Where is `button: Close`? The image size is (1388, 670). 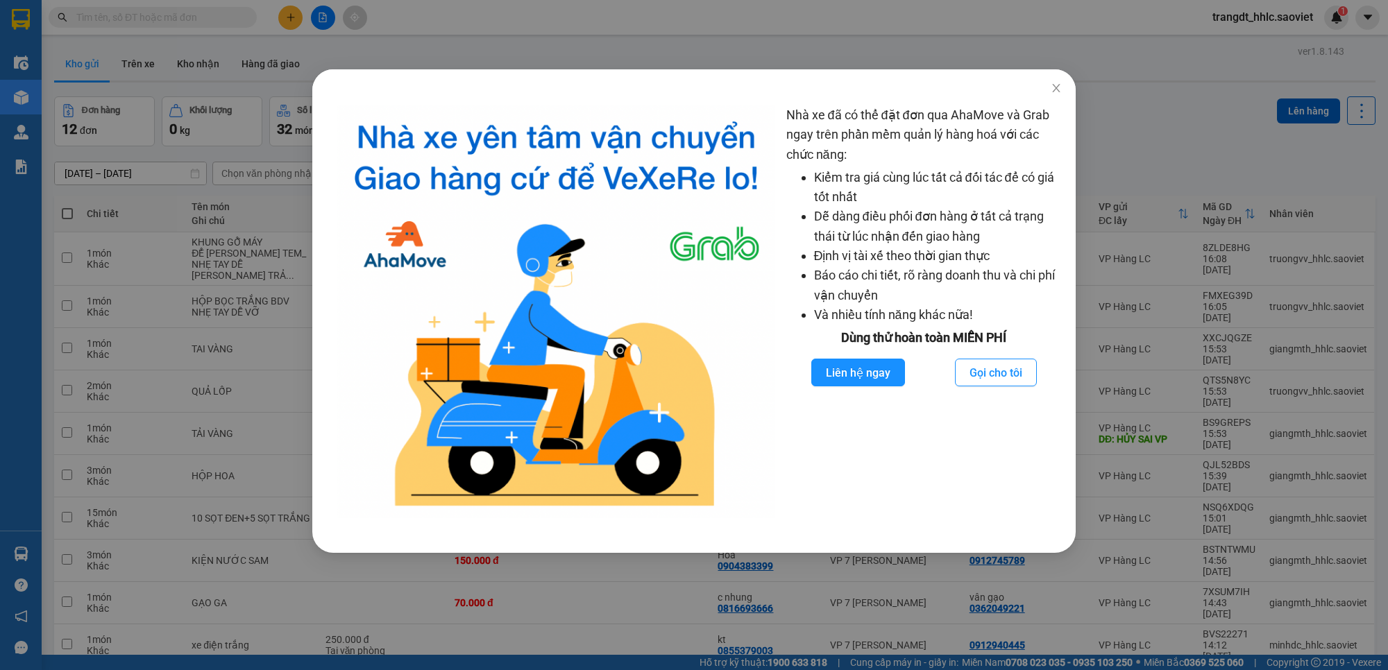
button: Close is located at coordinates (1056, 89).